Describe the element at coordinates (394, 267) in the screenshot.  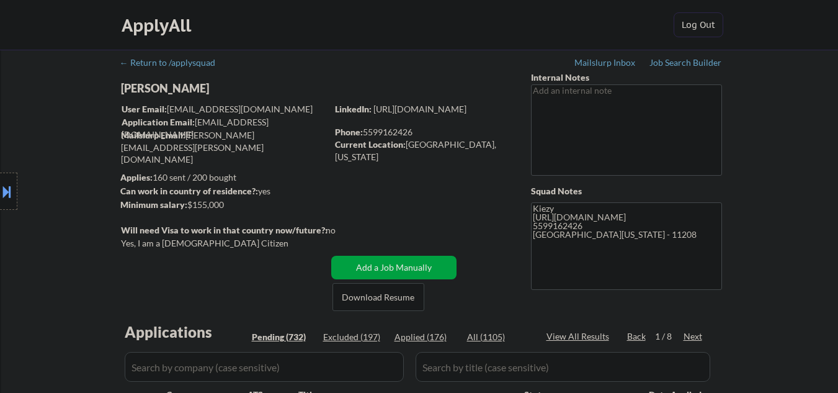
I see `button: Add a Job Manually` at that location.